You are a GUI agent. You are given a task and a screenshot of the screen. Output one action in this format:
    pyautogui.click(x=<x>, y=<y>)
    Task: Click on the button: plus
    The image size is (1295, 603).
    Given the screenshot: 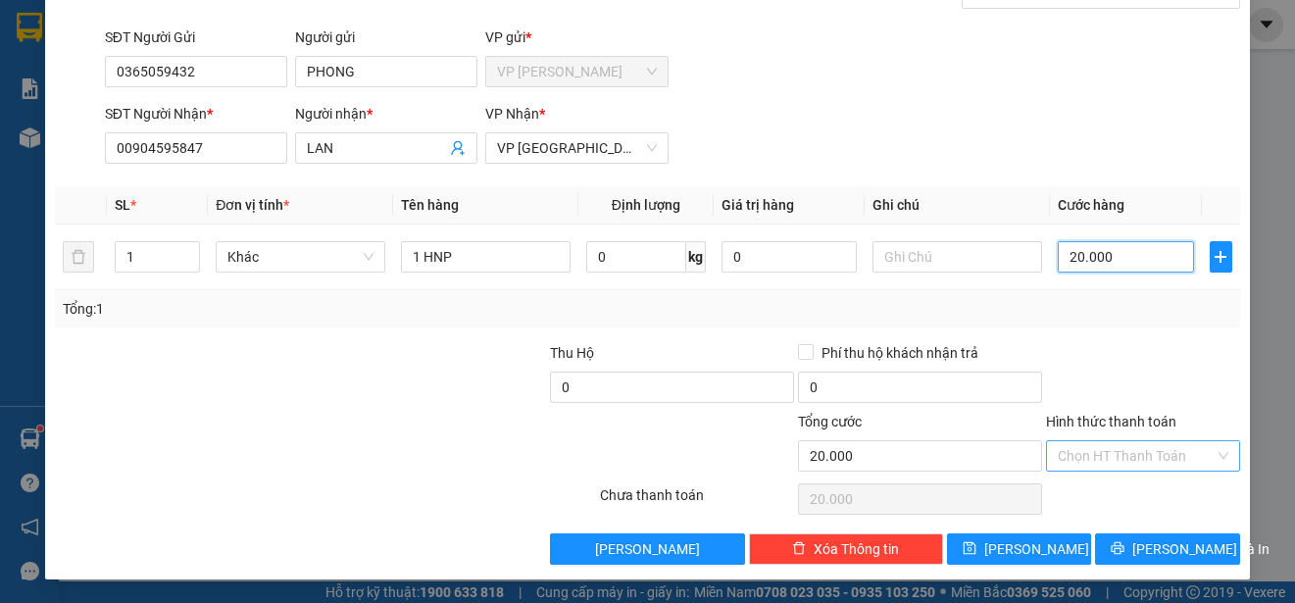 What is the action you would take?
    pyautogui.click(x=1220, y=257)
    